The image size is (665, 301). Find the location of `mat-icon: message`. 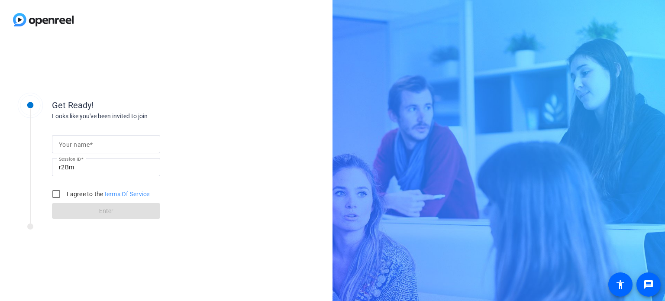

mat-icon: message is located at coordinates (649, 284).